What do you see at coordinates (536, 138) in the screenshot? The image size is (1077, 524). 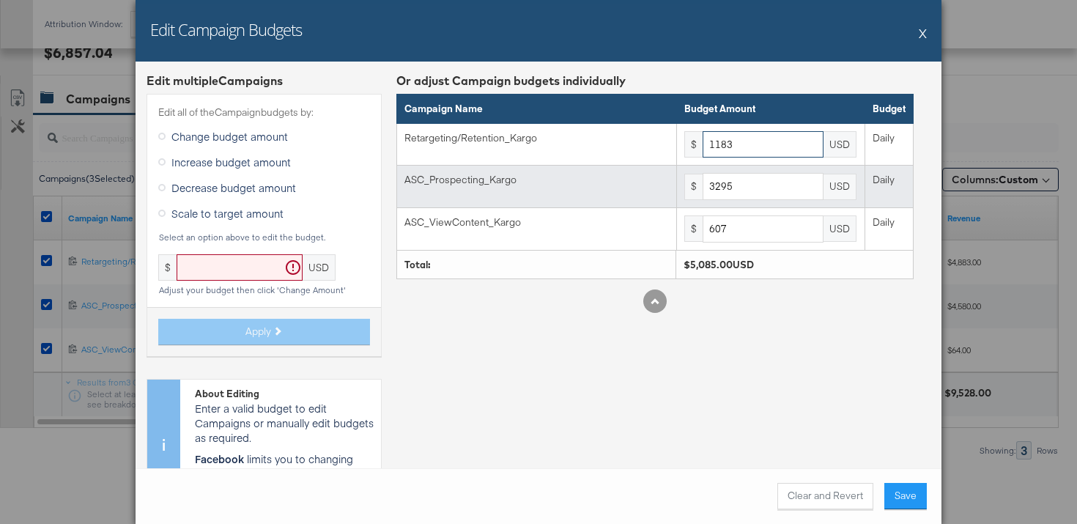 I see `div: Retargeting/Retention_Kargo` at bounding box center [536, 138].